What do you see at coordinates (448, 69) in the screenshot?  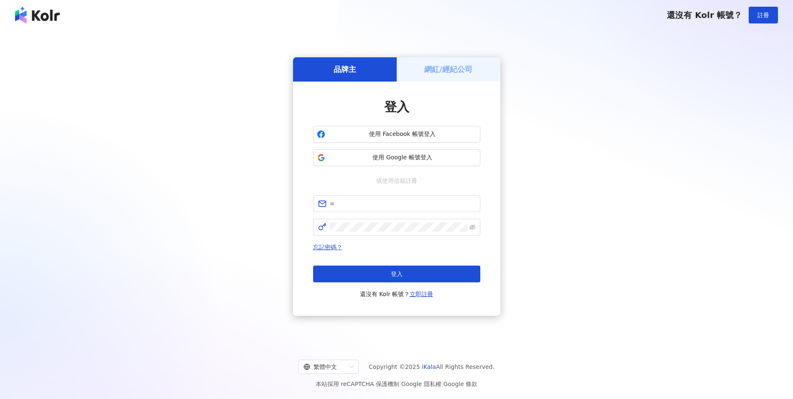 I see `h5: 網紅/經紀公司` at bounding box center [448, 69].